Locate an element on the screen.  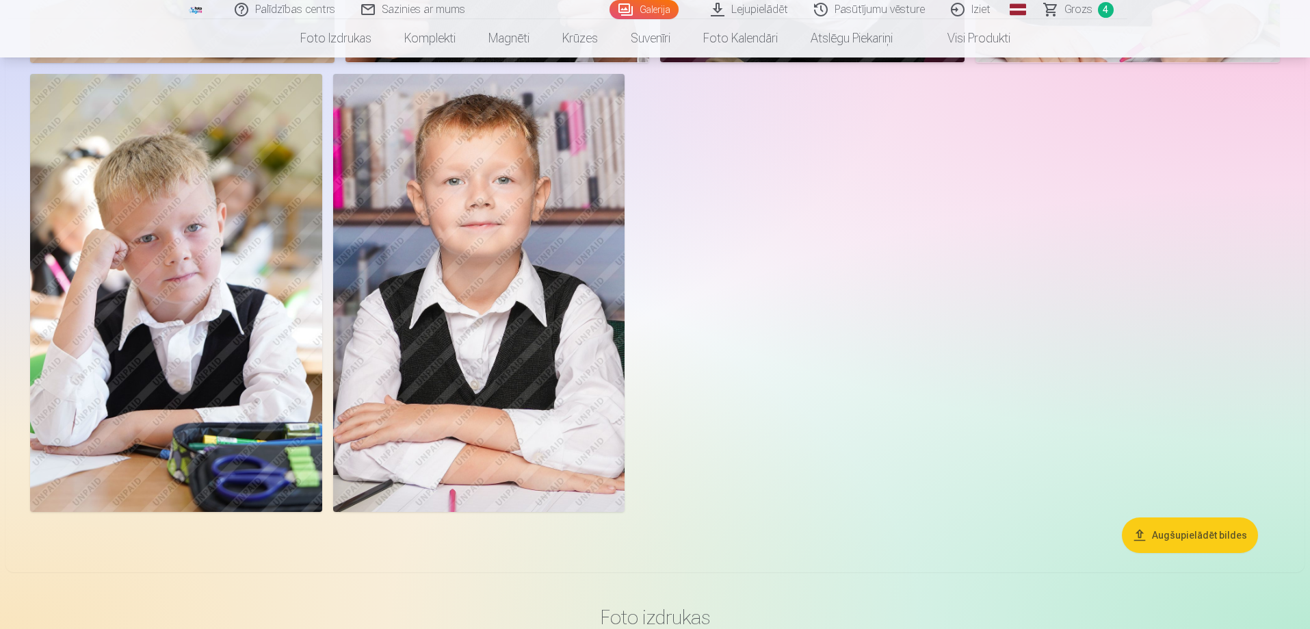
span: 4 is located at coordinates (1106, 10).